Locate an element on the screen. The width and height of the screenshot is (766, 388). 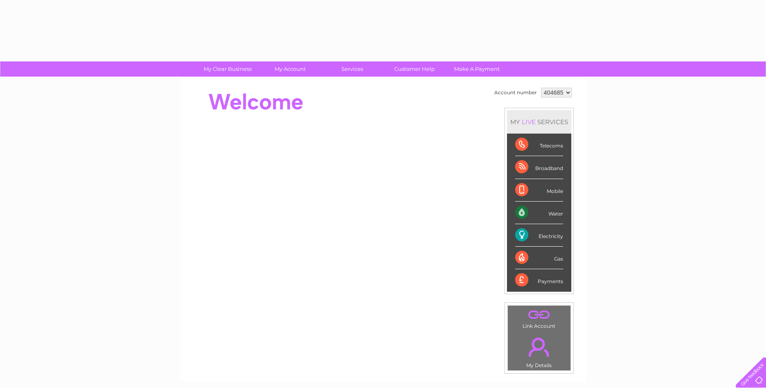
td: My Details is located at coordinates (539, 351).